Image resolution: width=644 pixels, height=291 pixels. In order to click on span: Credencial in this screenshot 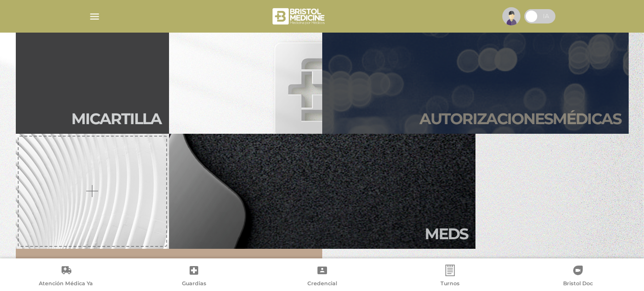, I will do `click(322, 284)`.